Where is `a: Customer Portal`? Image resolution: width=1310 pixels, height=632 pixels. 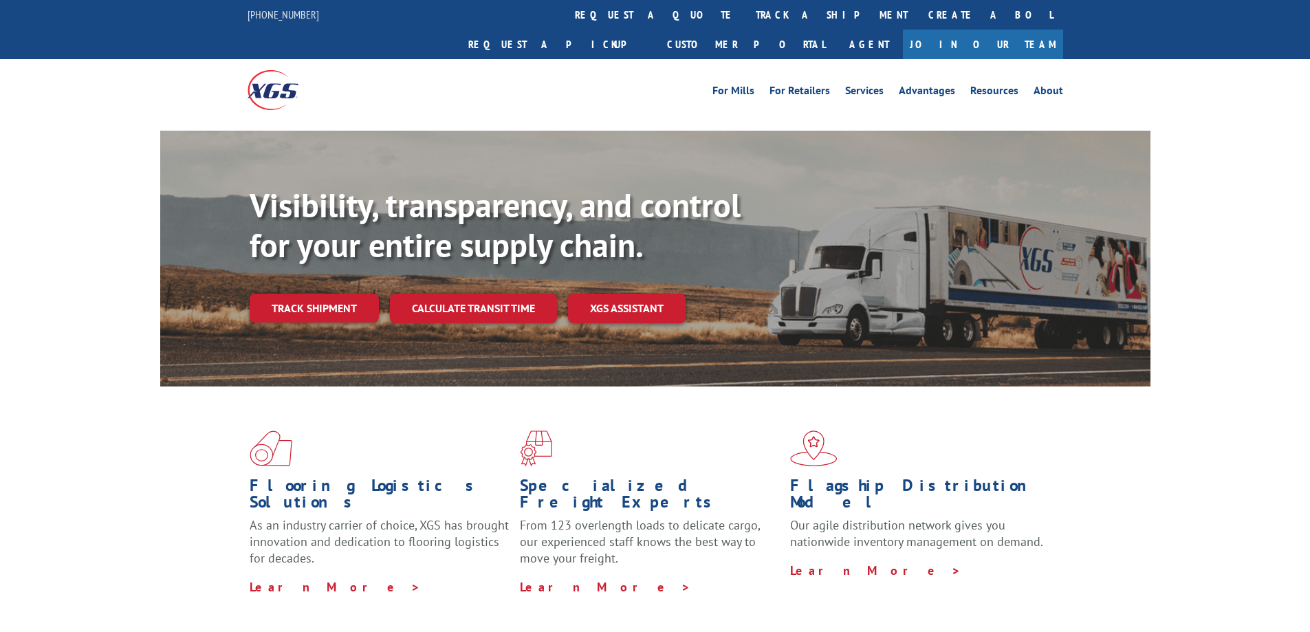
a: Customer Portal is located at coordinates (746, 44).